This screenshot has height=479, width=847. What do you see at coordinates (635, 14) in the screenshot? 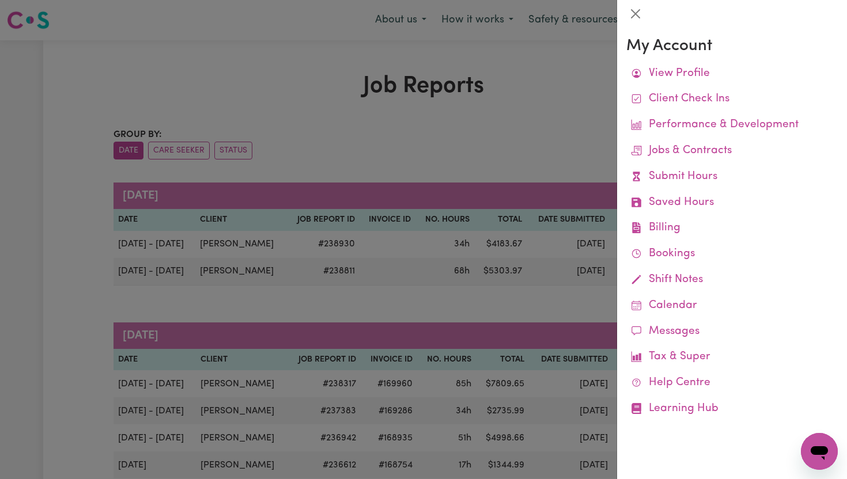
I see `button: Close` at bounding box center [635, 14].